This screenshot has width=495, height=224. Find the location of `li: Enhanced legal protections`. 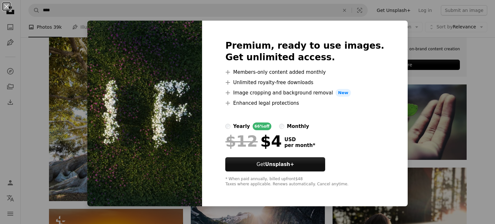

li: Enhanced legal protections is located at coordinates (305, 103).